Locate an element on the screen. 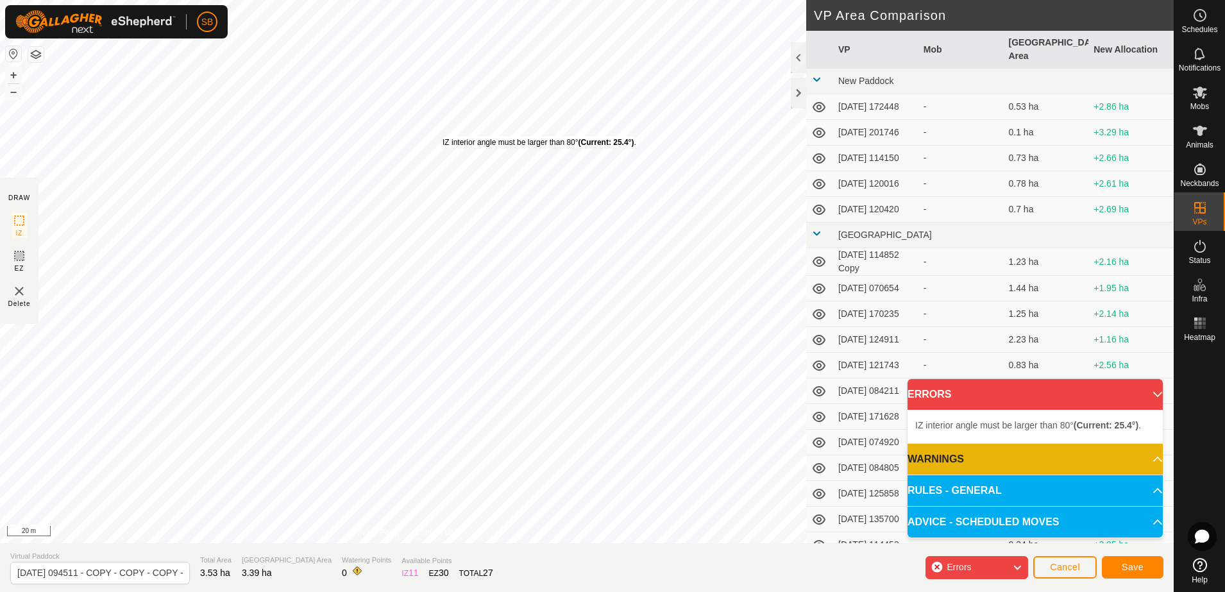  th: VP is located at coordinates (875, 49).